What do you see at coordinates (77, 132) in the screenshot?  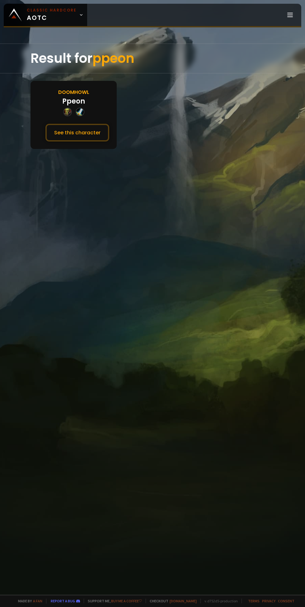 I see `button: See this character` at bounding box center [77, 132].